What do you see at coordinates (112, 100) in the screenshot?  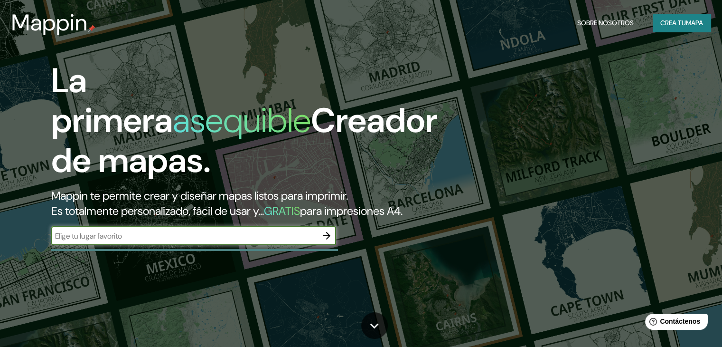 I see `font: La primera` at bounding box center [112, 100].